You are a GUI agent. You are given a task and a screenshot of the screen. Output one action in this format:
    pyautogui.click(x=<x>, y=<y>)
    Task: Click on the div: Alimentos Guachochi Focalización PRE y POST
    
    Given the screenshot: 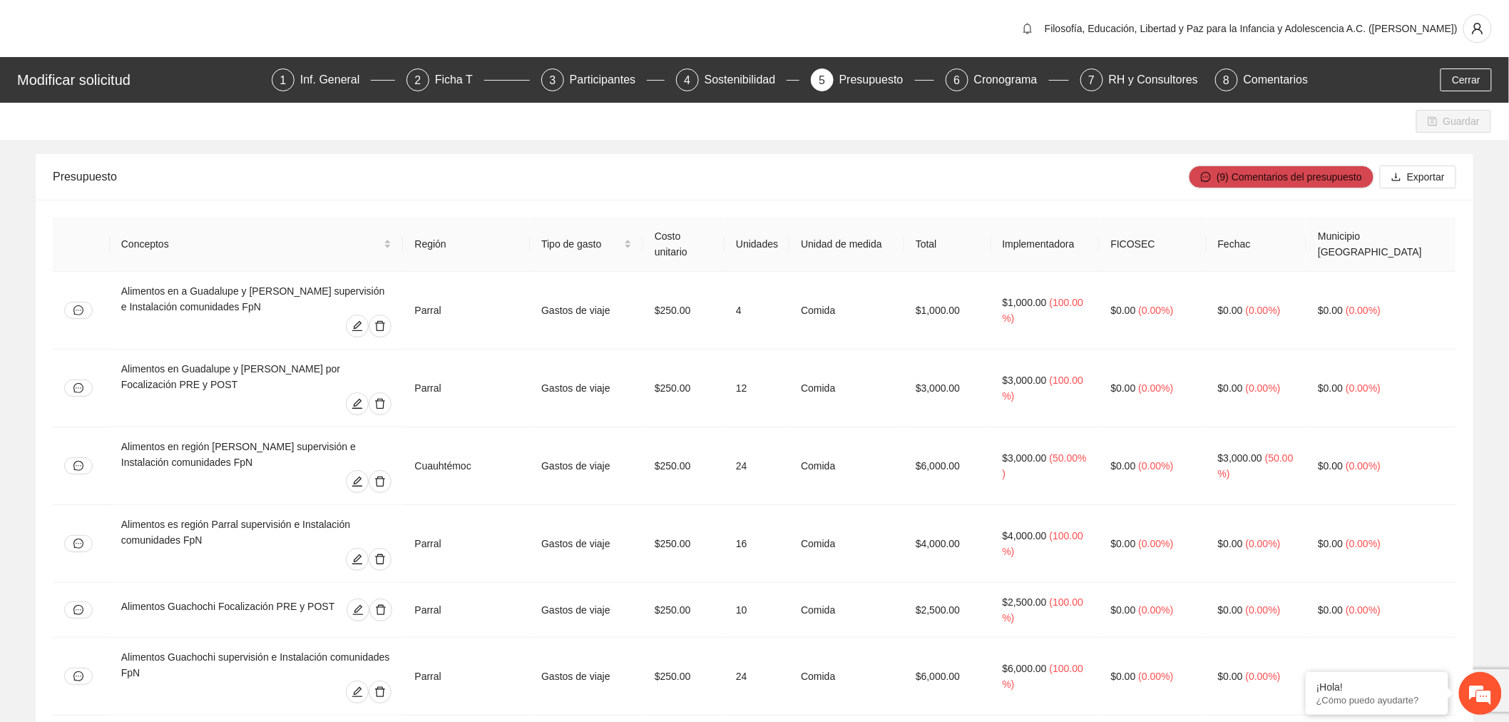 What is the action you would take?
    pyautogui.click(x=231, y=610)
    